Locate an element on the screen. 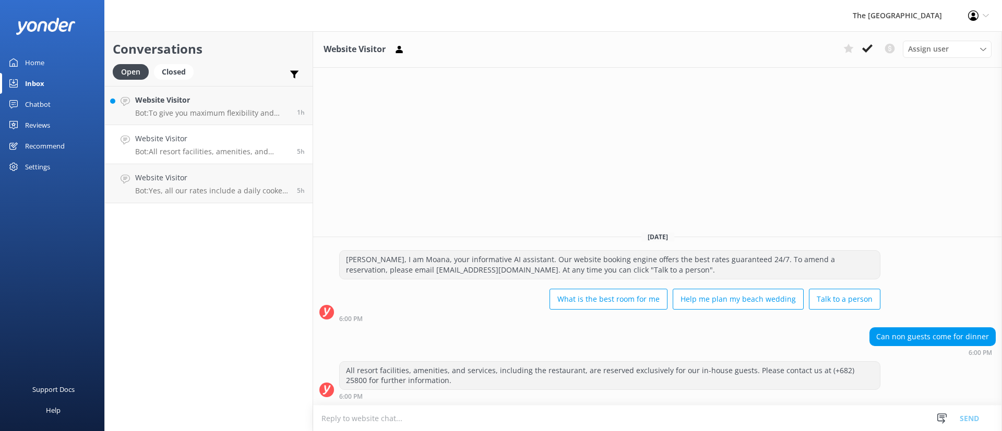  div: Settings is located at coordinates (38, 167).